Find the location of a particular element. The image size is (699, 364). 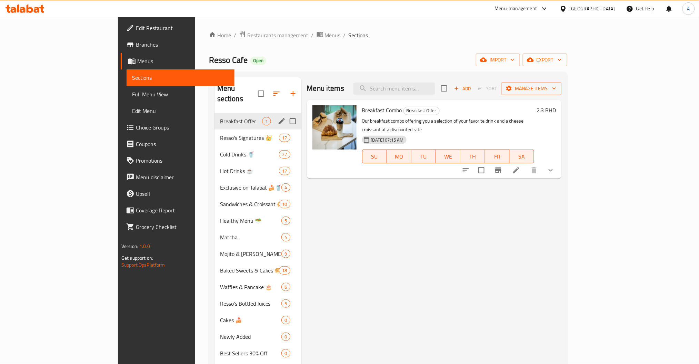

span: Sections is located at coordinates (181, 78).